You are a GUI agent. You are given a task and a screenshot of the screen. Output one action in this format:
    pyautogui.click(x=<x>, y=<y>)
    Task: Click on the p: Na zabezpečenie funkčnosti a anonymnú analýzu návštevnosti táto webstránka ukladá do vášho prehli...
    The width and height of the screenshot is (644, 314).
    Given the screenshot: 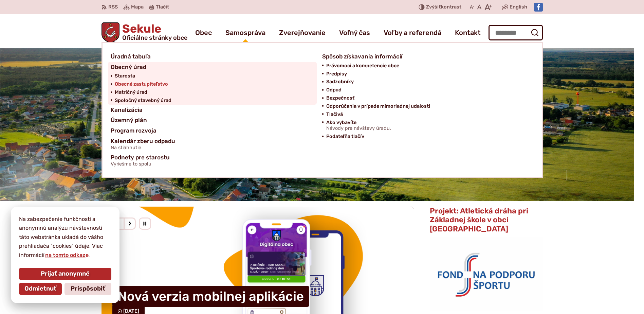 What is the action you would take?
    pyautogui.click(x=65, y=237)
    